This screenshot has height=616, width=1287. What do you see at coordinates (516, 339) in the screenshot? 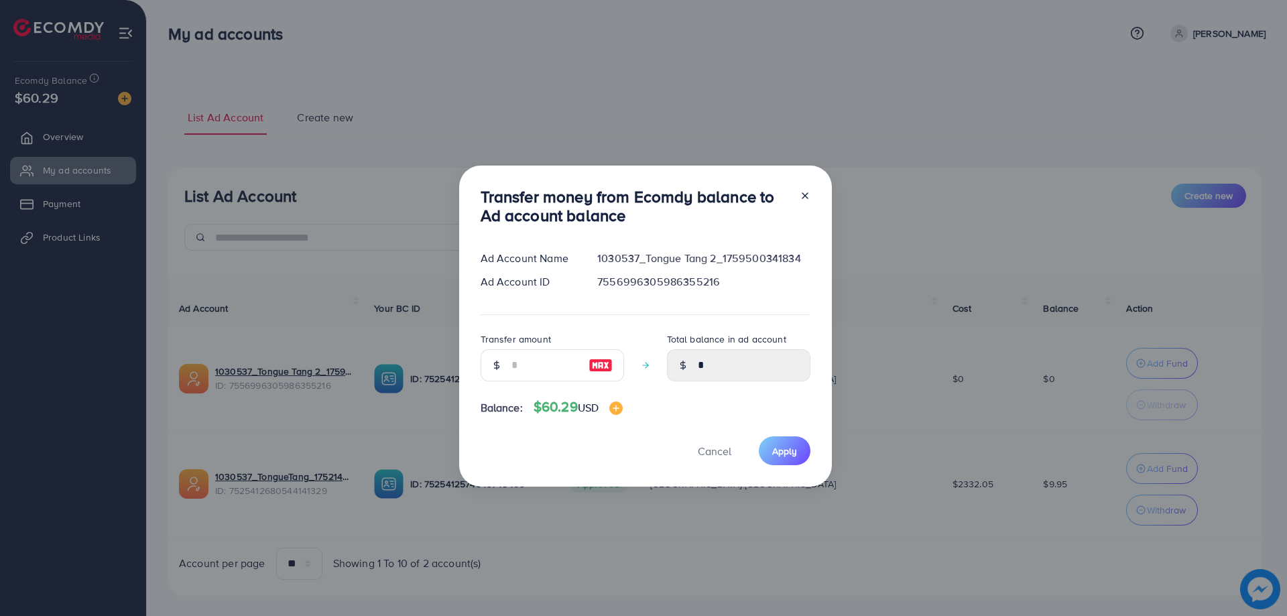
I see `label: Transfer amount` at bounding box center [516, 339].